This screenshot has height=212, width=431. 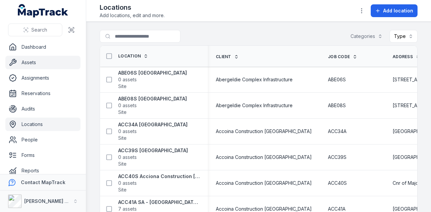 What do you see at coordinates (337, 132) in the screenshot?
I see `span: ACC34A` at bounding box center [337, 132].